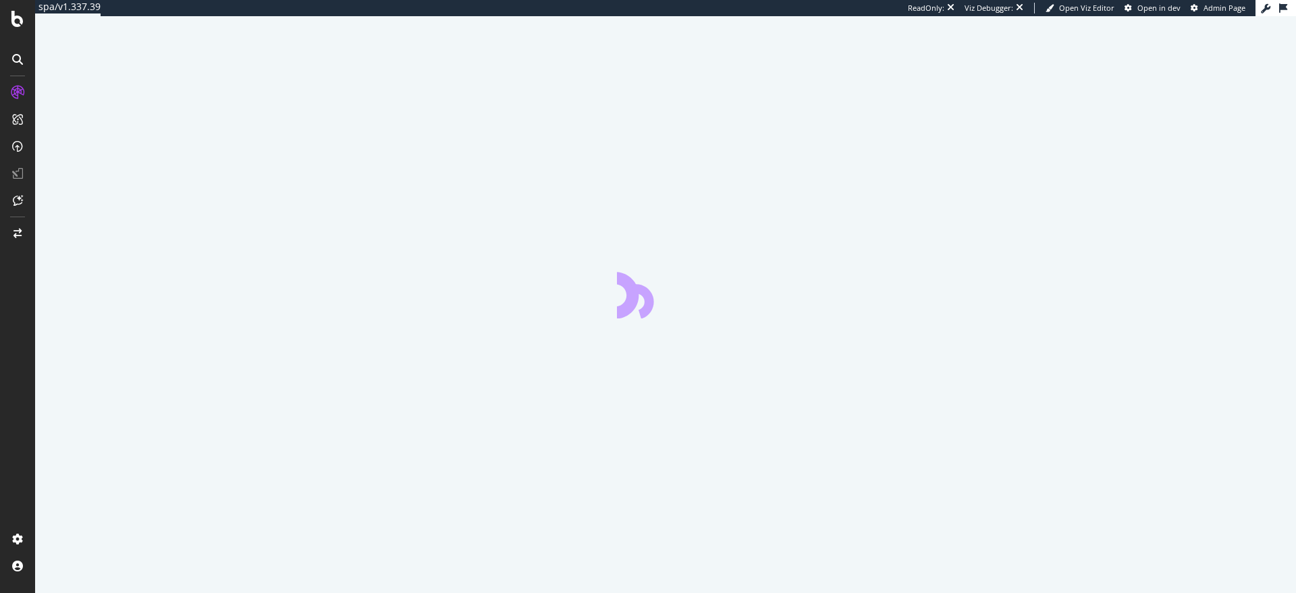 The image size is (1296, 593). What do you see at coordinates (666, 294) in the screenshot?
I see `div: animation` at bounding box center [666, 294].